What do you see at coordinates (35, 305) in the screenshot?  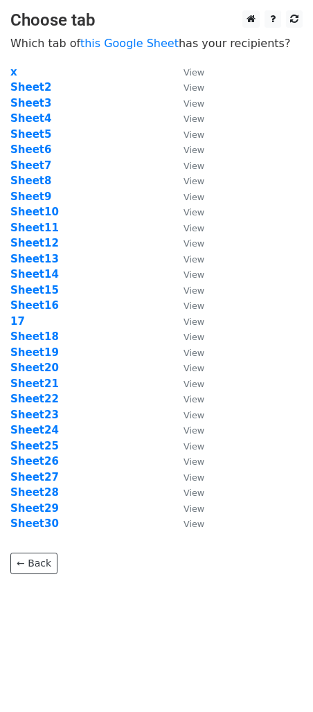 I see `a: Sheet16` at bounding box center [35, 305].